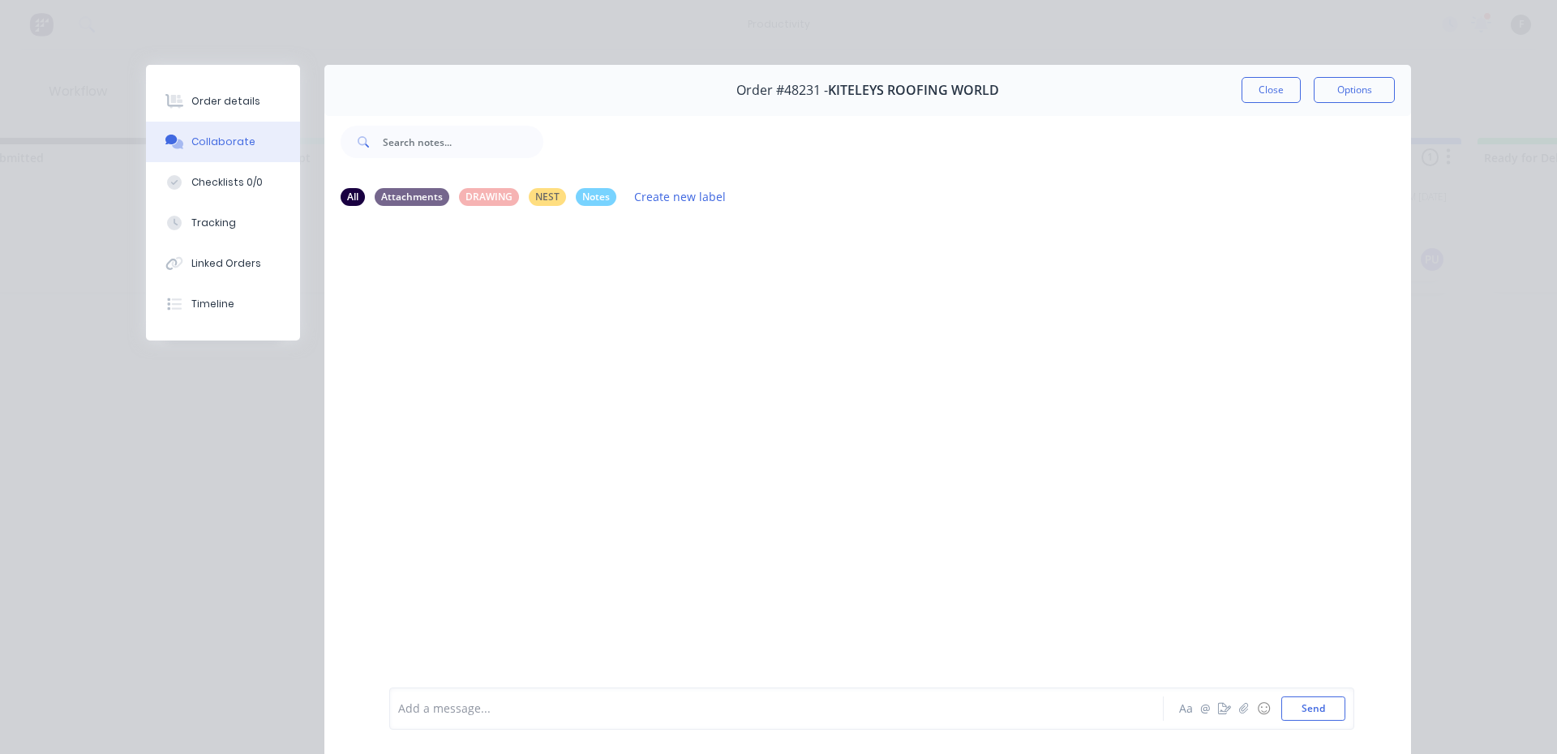  I want to click on div: Order details, so click(225, 101).